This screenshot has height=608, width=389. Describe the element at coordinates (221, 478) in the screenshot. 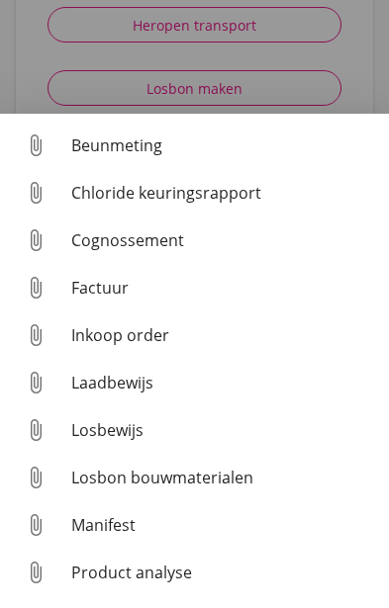

I see `div: Losbon bouwmaterialen` at that location.